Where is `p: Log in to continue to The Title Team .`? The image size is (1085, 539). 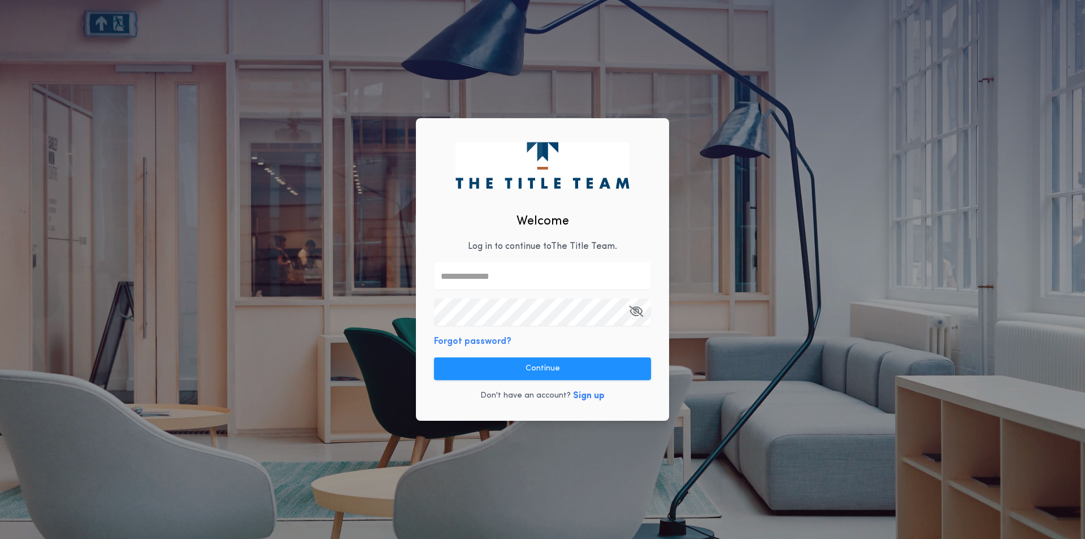 p: Log in to continue to The Title Team . is located at coordinates (543, 246).